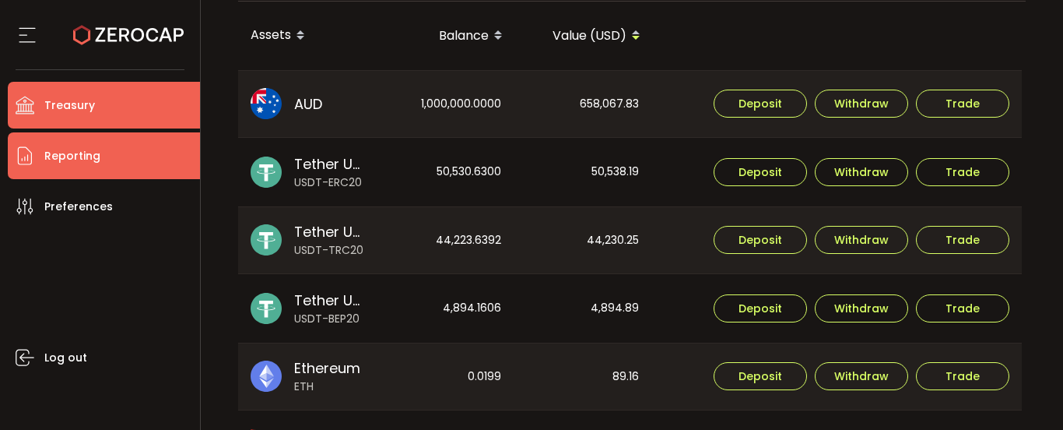 This screenshot has width=1063, height=430. I want to click on div: 658,067.83, so click(583, 104).